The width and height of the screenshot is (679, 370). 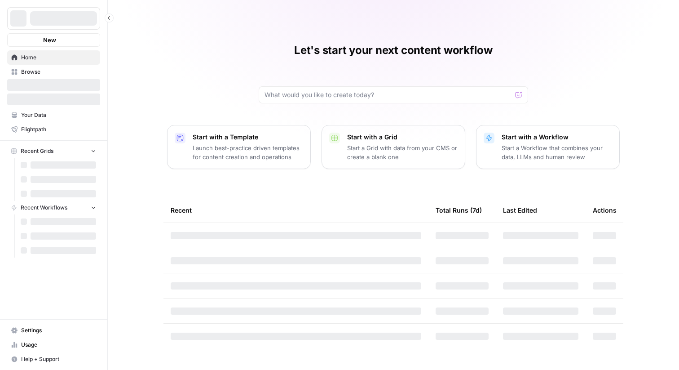 I want to click on span: Help + Support, so click(x=58, y=359).